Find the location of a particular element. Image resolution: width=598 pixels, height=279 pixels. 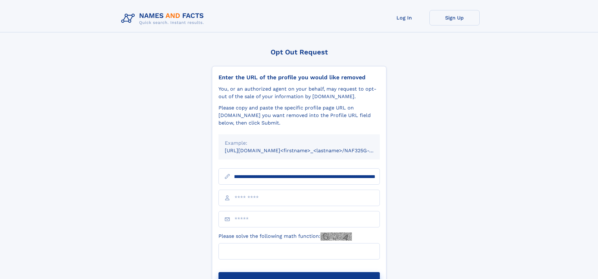

label: Please solve the following math function: is located at coordinates (285, 236).